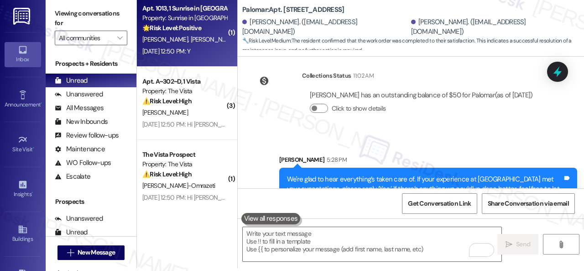 This screenshot has width=584, height=271. What do you see at coordinates (73, 176) in the screenshot?
I see `div: Escalate` at bounding box center [73, 176].